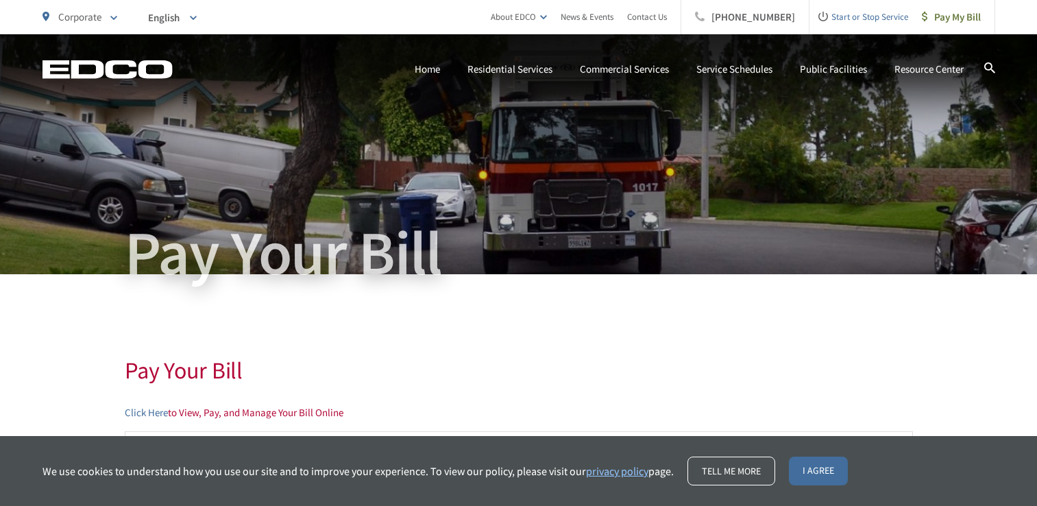 The image size is (1037, 506). What do you see at coordinates (519, 413) in the screenshot?
I see `p: to View, Pay, and Manage Your Bill Online` at bounding box center [519, 413].